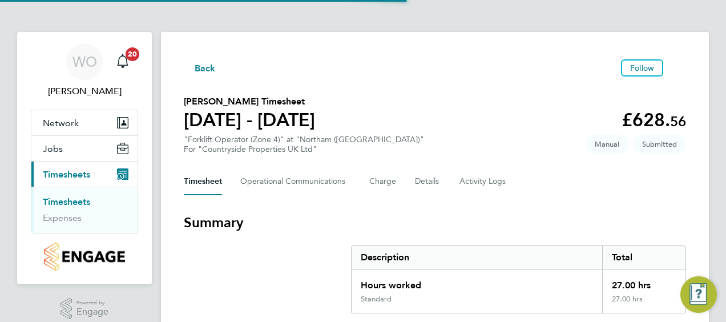  What do you see at coordinates (52, 148) in the screenshot?
I see `span: Jobs` at bounding box center [52, 148].